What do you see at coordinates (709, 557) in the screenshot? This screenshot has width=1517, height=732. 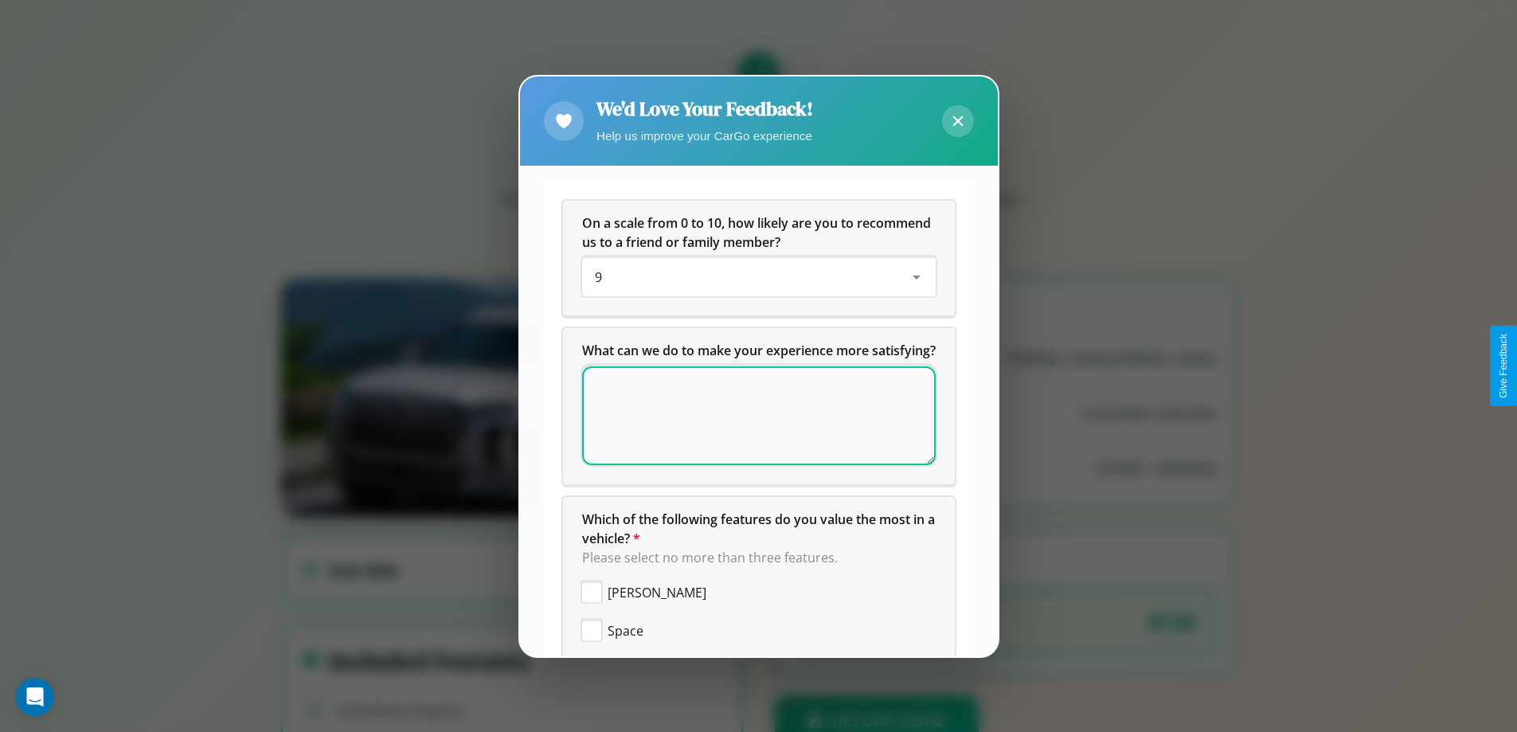 I see `span: Please select no more than three features.` at bounding box center [709, 557].